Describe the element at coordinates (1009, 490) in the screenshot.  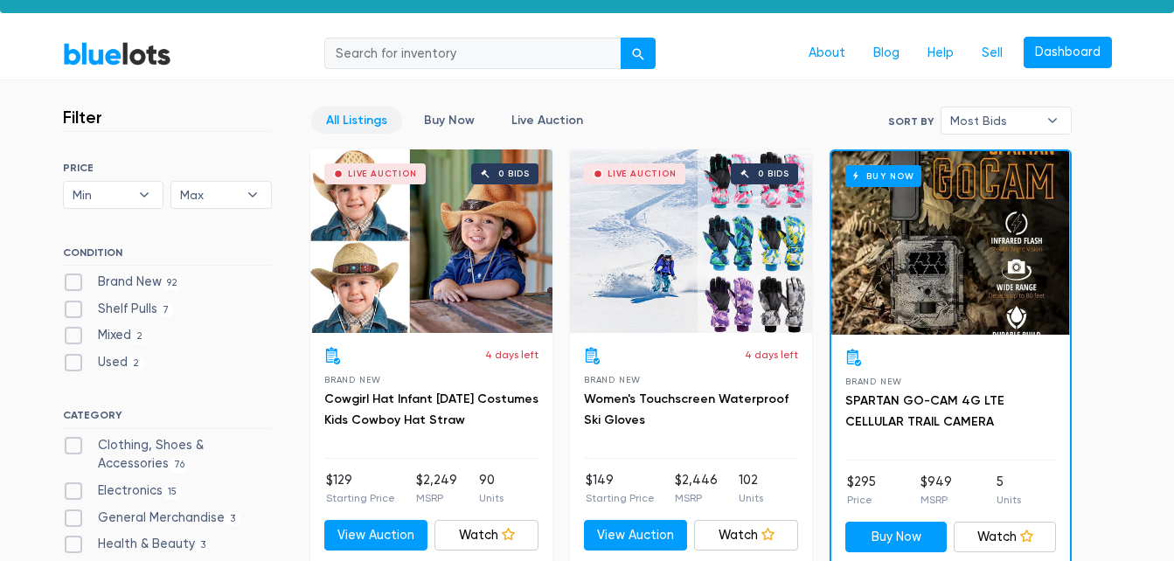
I see `li: 5` at that location.